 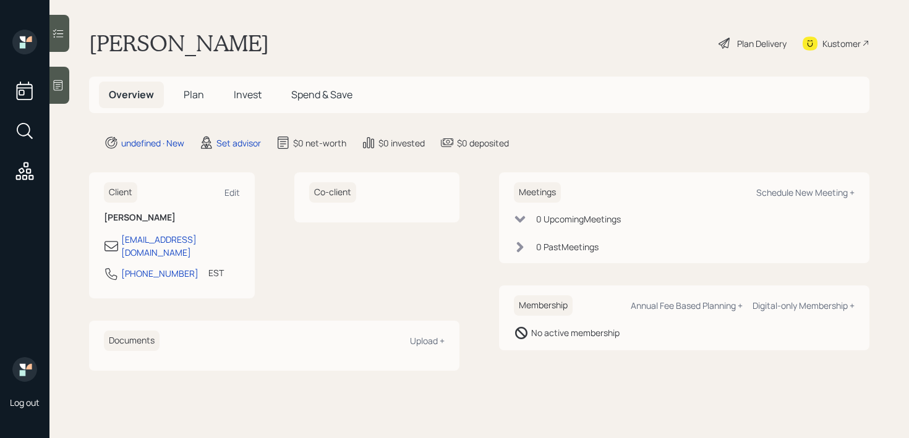 What do you see at coordinates (320, 143) in the screenshot?
I see `div: $0 net-worth` at bounding box center [320, 143].